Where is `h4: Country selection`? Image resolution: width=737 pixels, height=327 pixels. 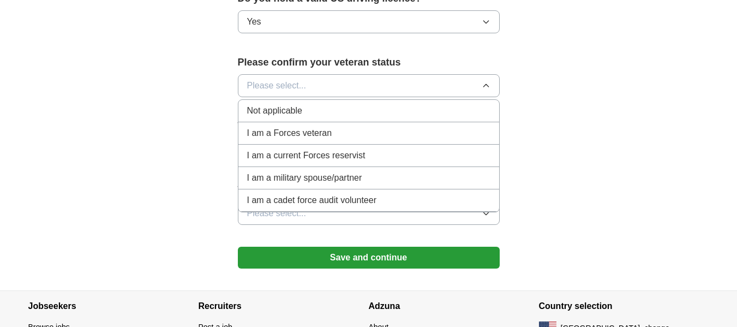
h4: Country selection is located at coordinates (624, 306).